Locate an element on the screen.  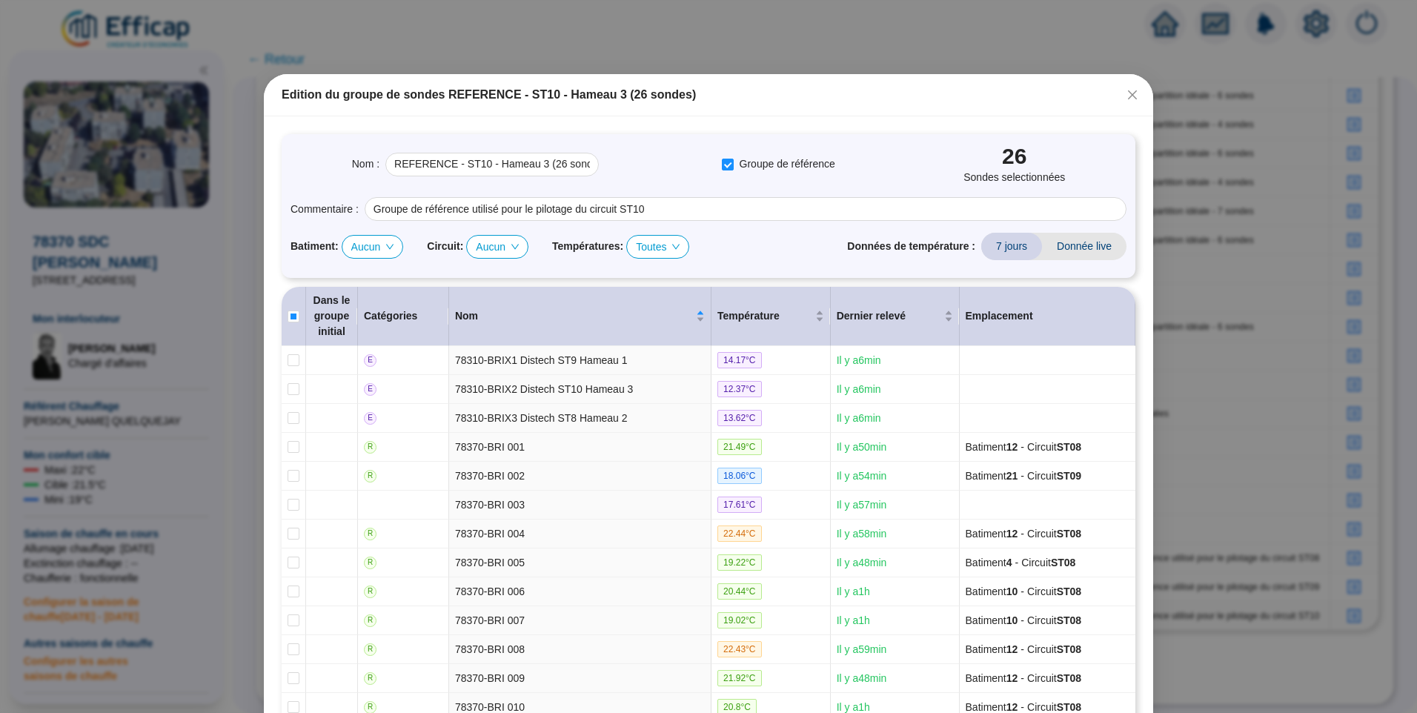
td: 78370-BRI 009 is located at coordinates (580, 678).